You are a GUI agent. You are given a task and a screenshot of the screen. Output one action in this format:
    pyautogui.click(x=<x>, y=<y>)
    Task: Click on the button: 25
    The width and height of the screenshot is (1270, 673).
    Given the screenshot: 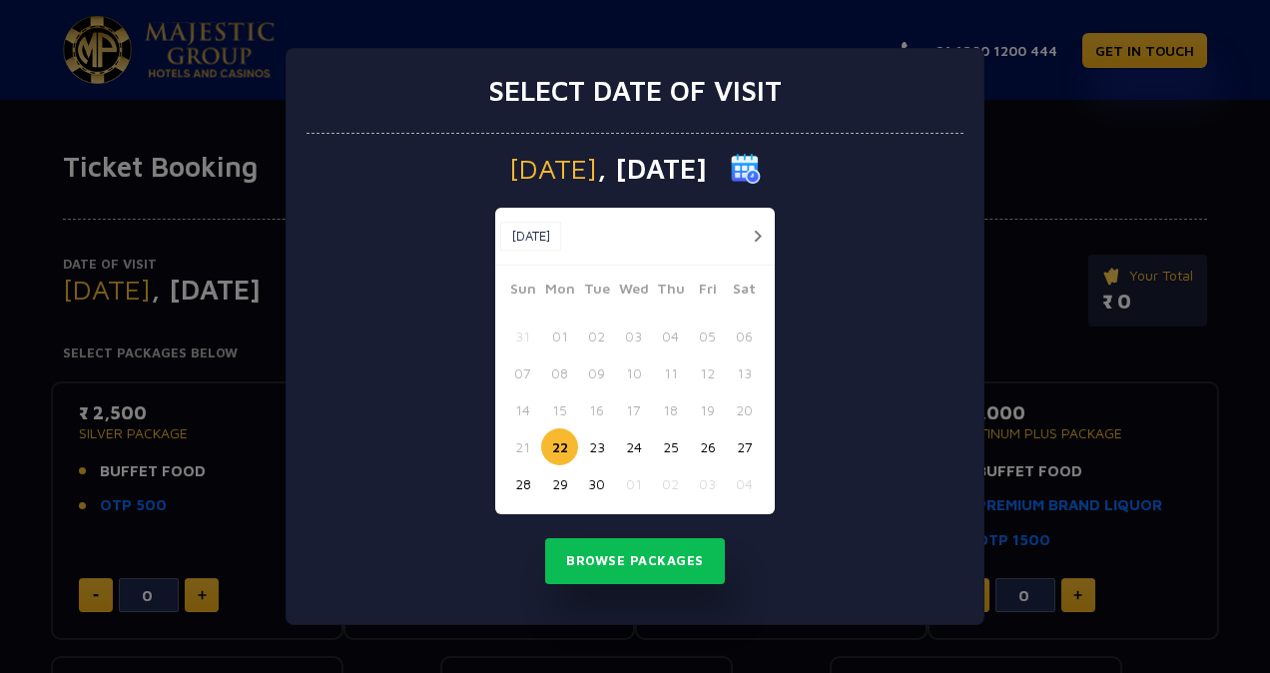 What is the action you would take?
    pyautogui.click(x=670, y=446)
    